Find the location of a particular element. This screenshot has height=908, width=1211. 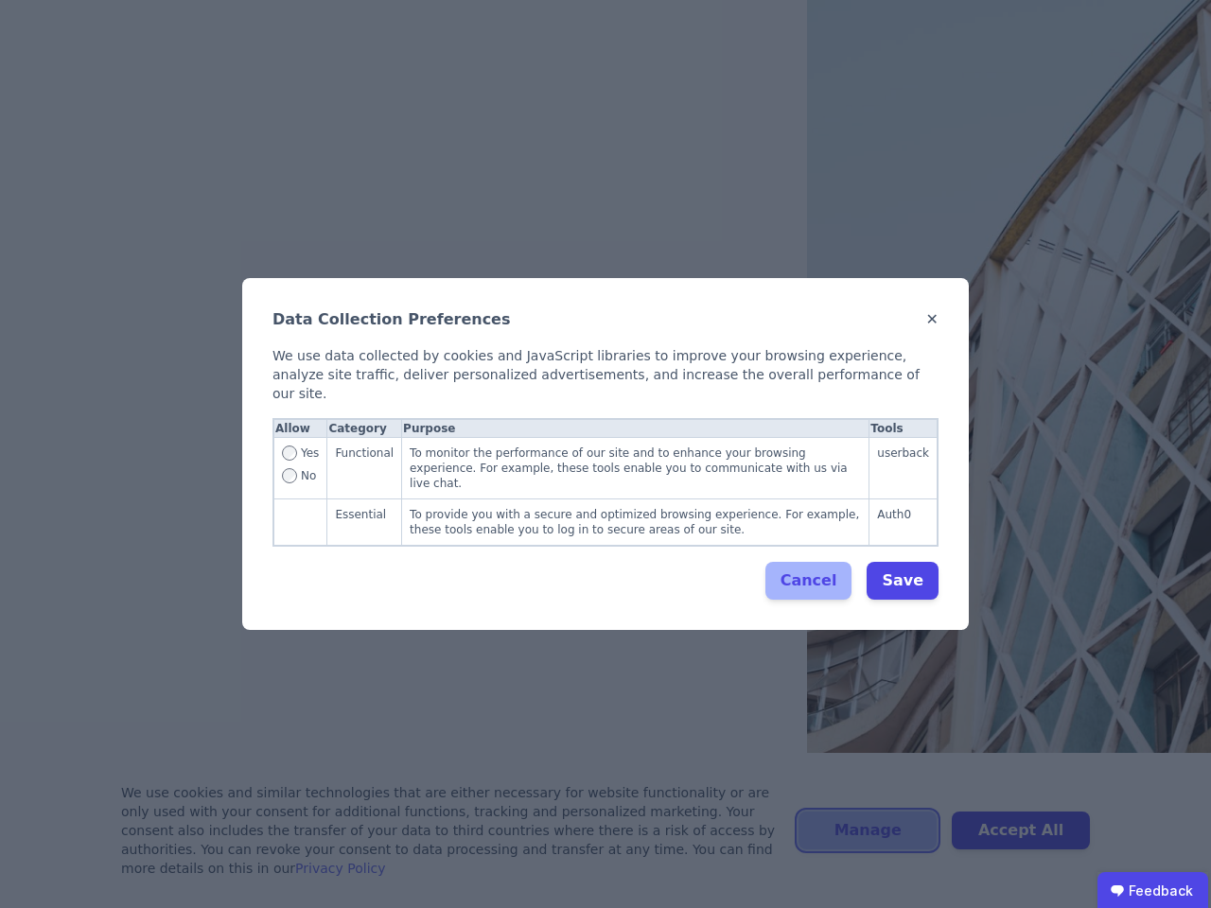

td: Essential is located at coordinates (364, 522).